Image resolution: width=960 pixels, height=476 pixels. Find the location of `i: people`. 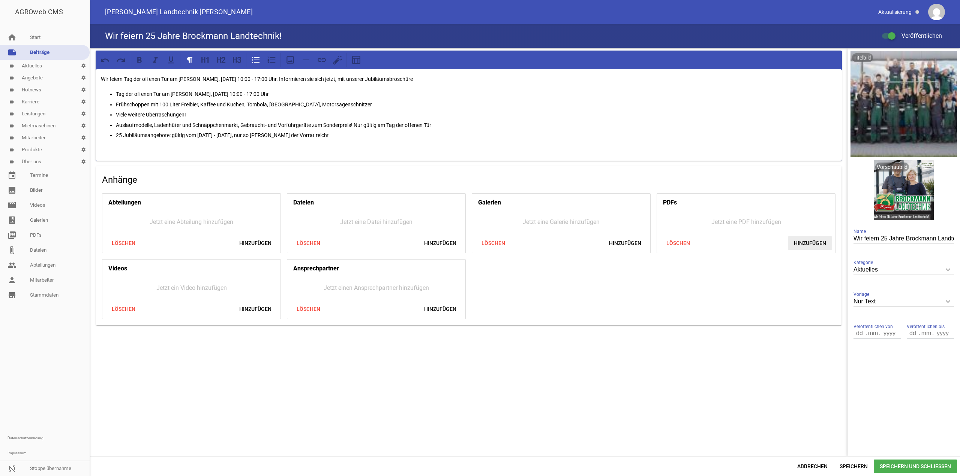

i: people is located at coordinates (12, 265).